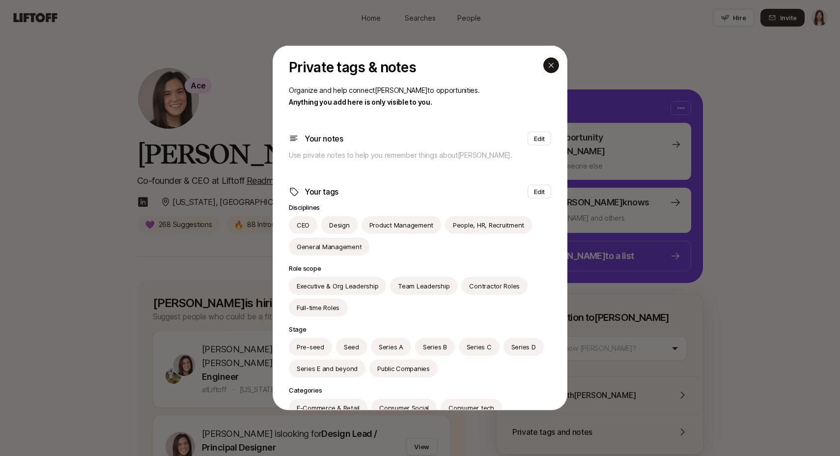 This screenshot has width=840, height=456. What do you see at coordinates (479, 347) in the screenshot?
I see `p: Series C` at bounding box center [479, 347].